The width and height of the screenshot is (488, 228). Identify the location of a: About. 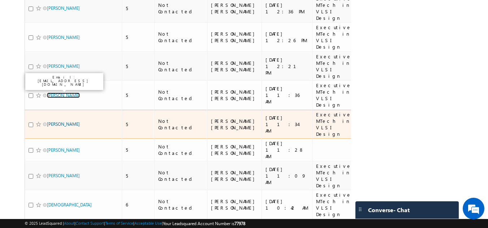
(69, 223).